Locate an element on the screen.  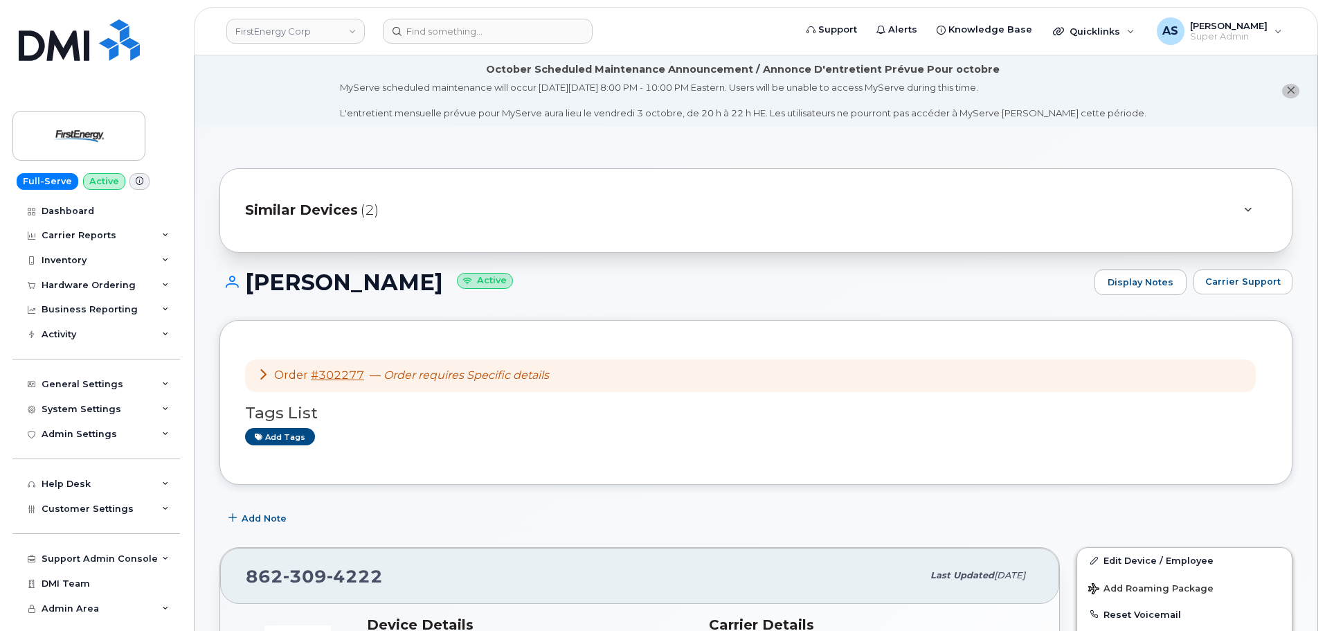
h3: Tags List is located at coordinates (756, 413).